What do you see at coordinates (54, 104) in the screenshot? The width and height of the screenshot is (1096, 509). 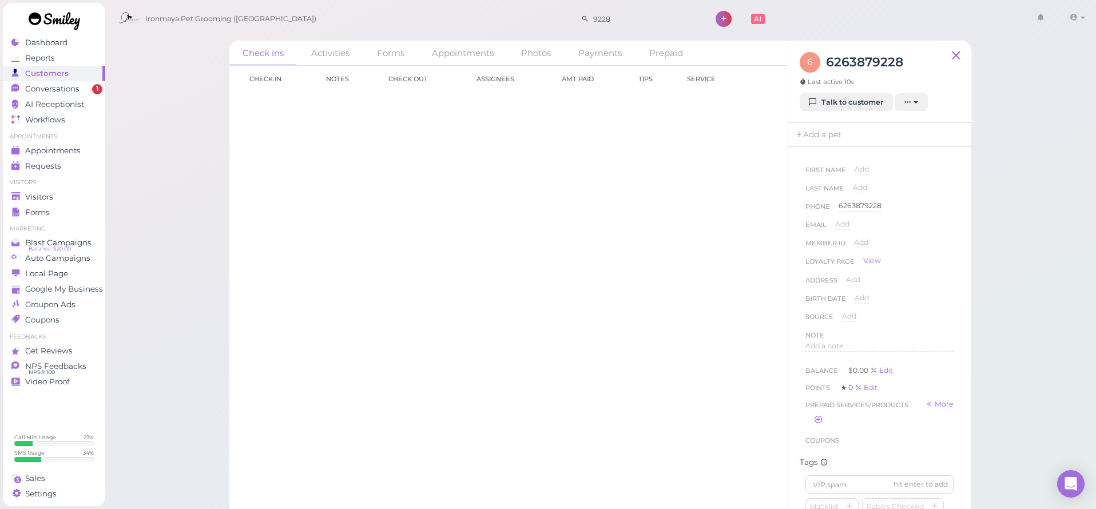 I see `span: AI Receptionist` at bounding box center [54, 104].